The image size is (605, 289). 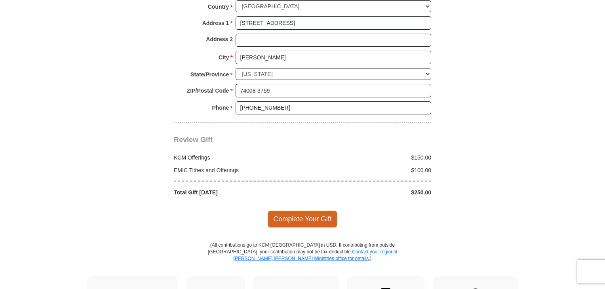 What do you see at coordinates (193, 140) in the screenshot?
I see `span: Review Gift` at bounding box center [193, 140].